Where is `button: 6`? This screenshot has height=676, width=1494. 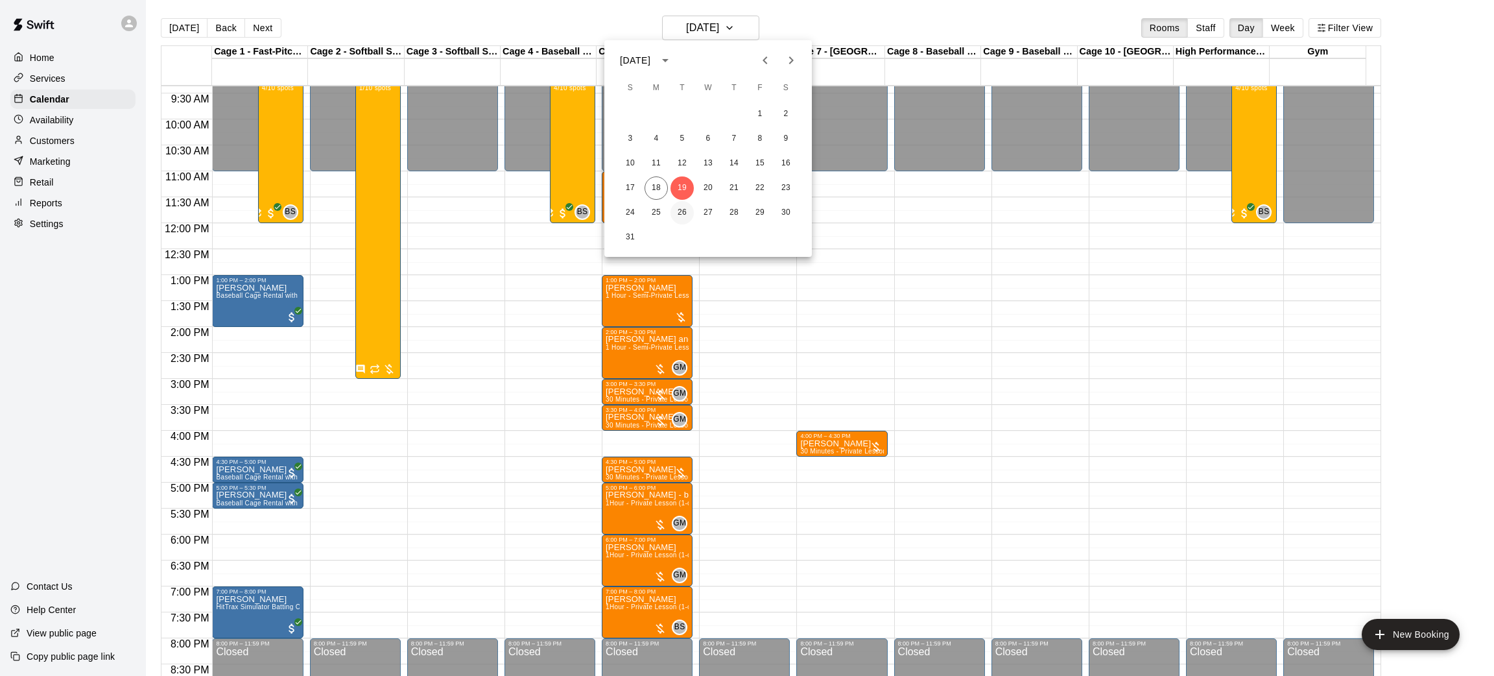
button: 6 is located at coordinates (708, 139).